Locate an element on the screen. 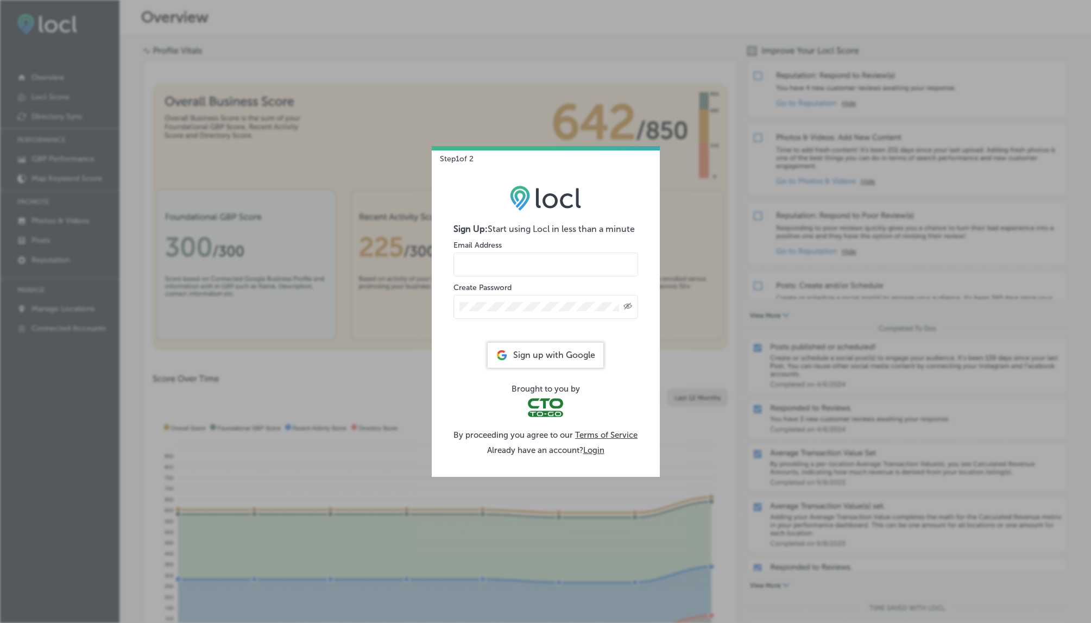 This screenshot has height=623, width=1091. img: LOCL logo is located at coordinates (545, 198).